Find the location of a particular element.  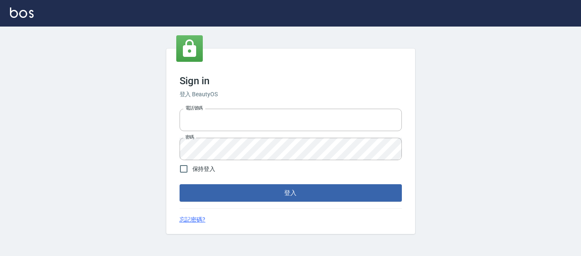

h6: 登入 BeautyOS is located at coordinates (291, 94).